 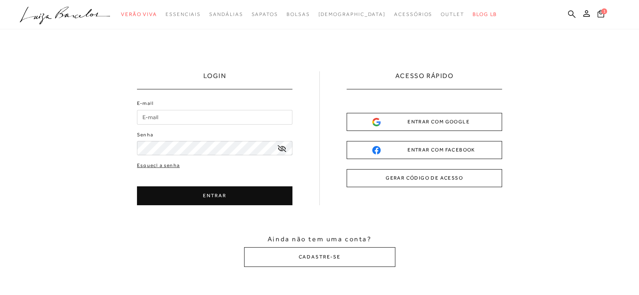 I want to click on span: 1, so click(x=604, y=11).